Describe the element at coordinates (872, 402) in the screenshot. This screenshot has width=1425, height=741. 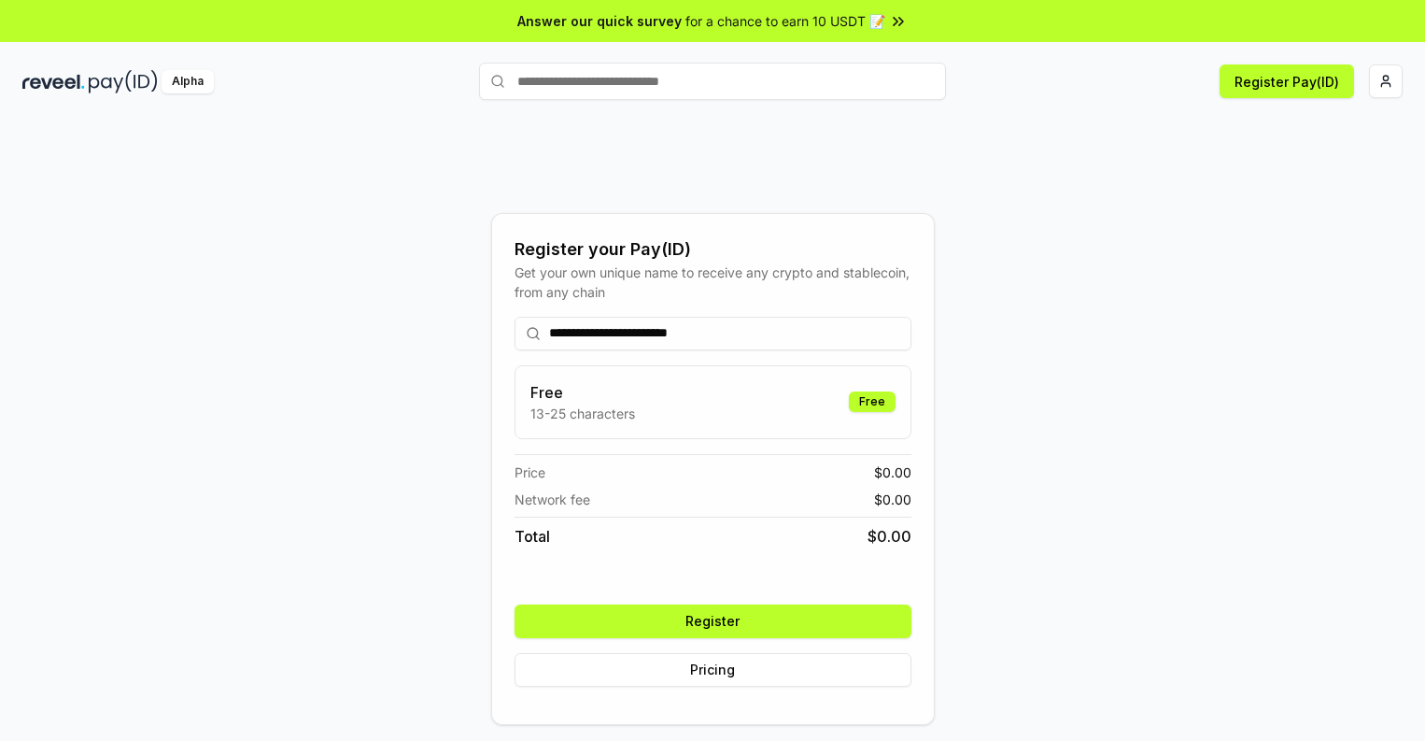
I see `div: Free` at that location.